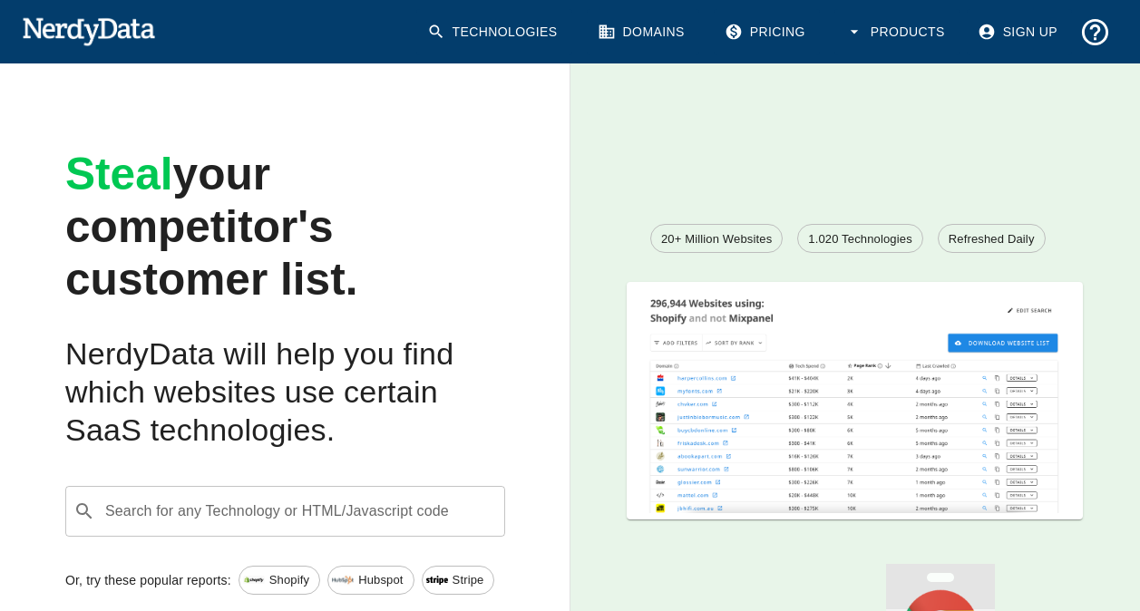  What do you see at coordinates (370, 580) in the screenshot?
I see `a: Hubspot` at bounding box center [370, 580].